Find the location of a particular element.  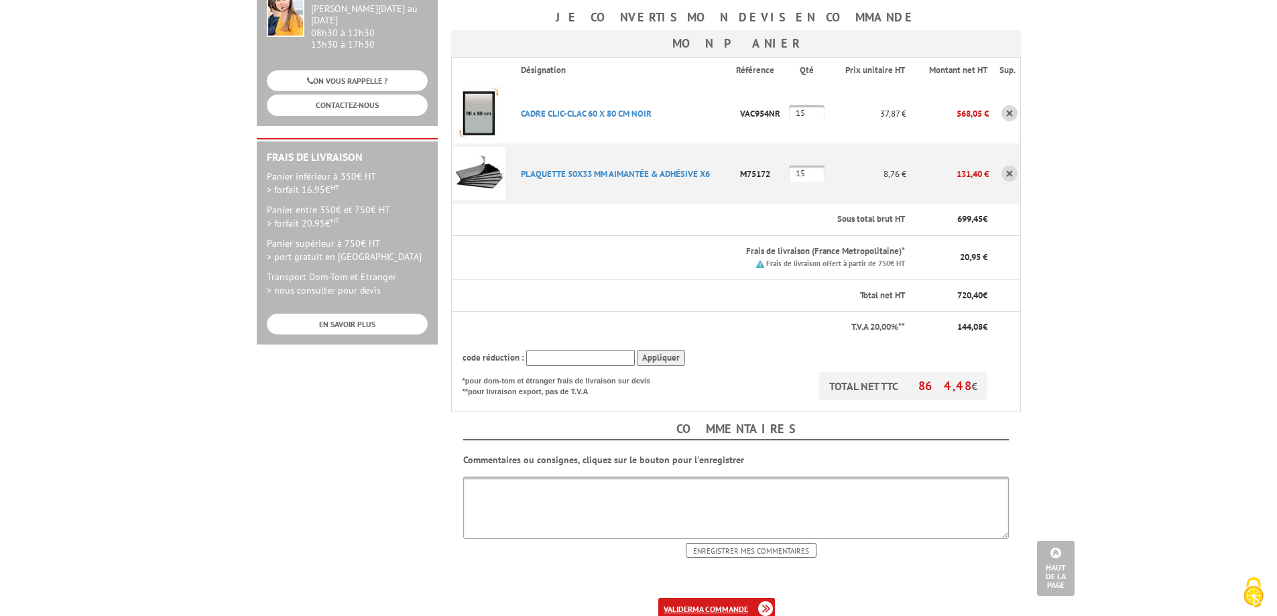

th: Désignation is located at coordinates (623, 70).